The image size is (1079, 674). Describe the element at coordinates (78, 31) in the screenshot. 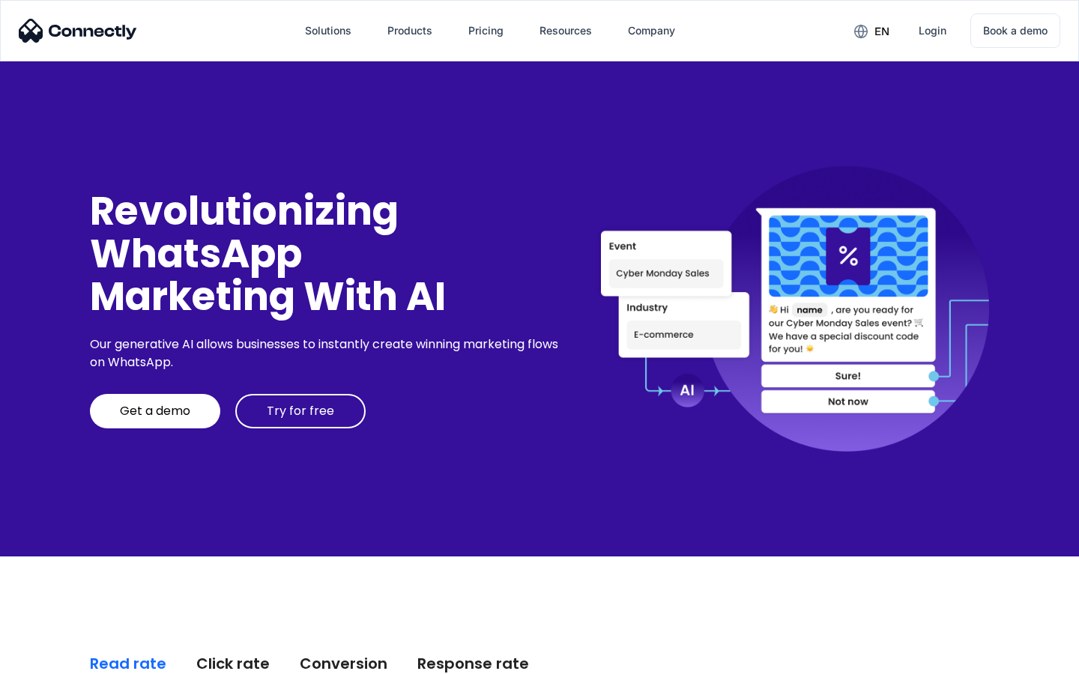

I see `img: Connectly Logo` at that location.